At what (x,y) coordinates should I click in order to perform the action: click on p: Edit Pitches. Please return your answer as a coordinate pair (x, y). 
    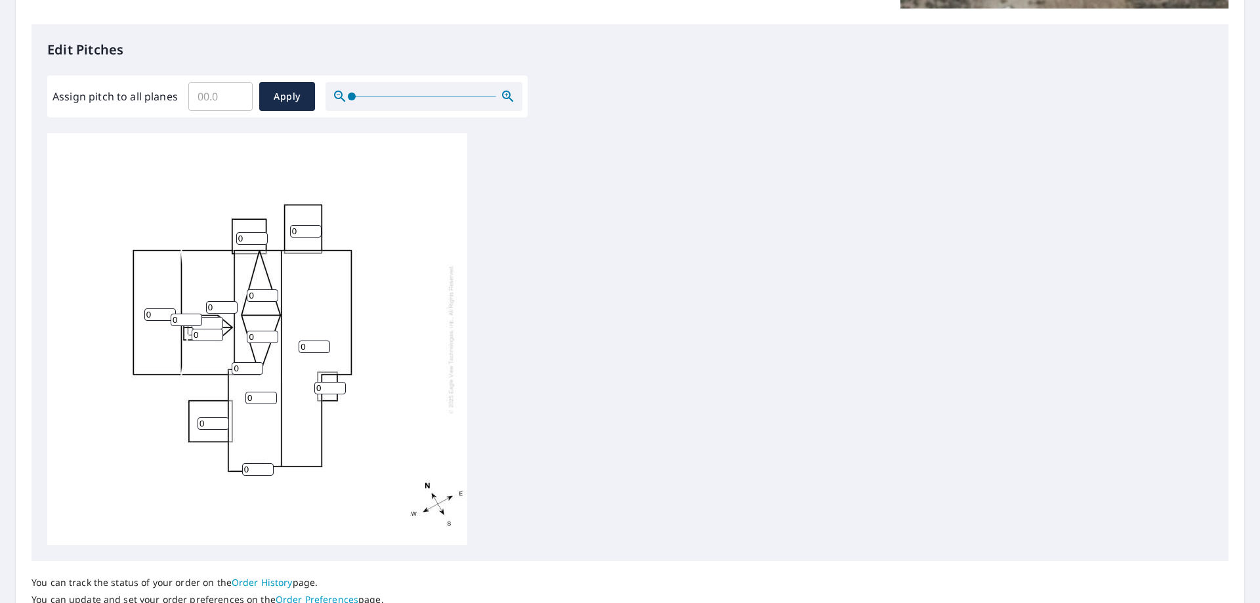
    Looking at the image, I should click on (630, 50).